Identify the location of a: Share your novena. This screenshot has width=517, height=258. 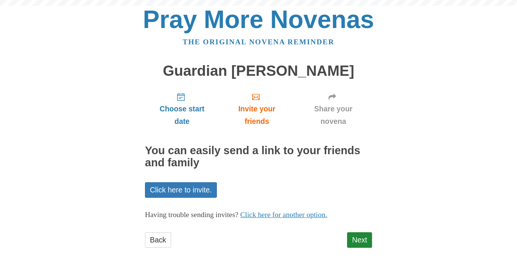
(333, 109).